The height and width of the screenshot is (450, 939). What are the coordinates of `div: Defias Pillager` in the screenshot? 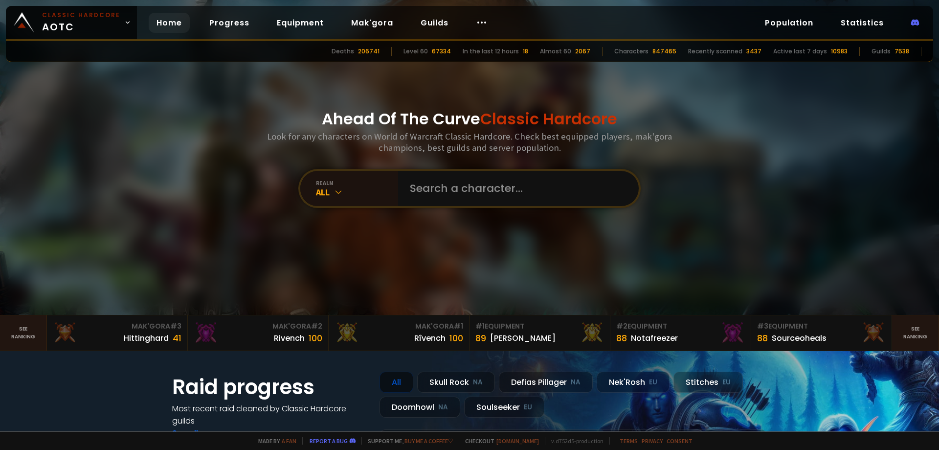 It's located at (546, 382).